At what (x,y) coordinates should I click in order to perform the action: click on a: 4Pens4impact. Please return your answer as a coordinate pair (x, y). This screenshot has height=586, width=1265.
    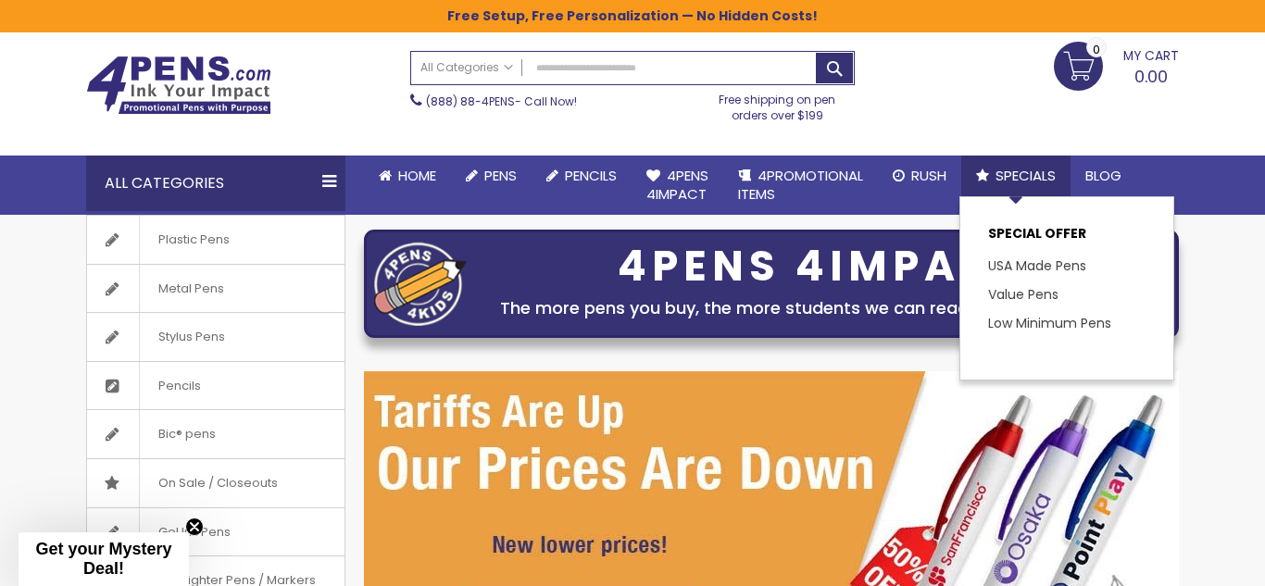
    Looking at the image, I should click on (677, 185).